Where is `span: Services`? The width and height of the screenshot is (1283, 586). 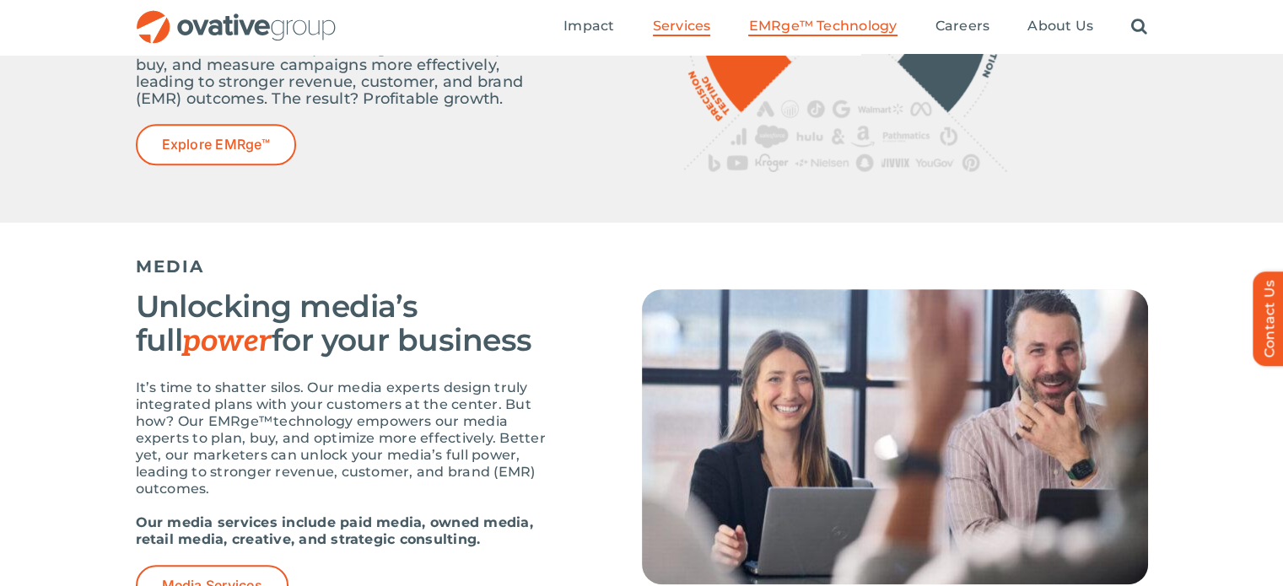
span: Services is located at coordinates (681, 26).